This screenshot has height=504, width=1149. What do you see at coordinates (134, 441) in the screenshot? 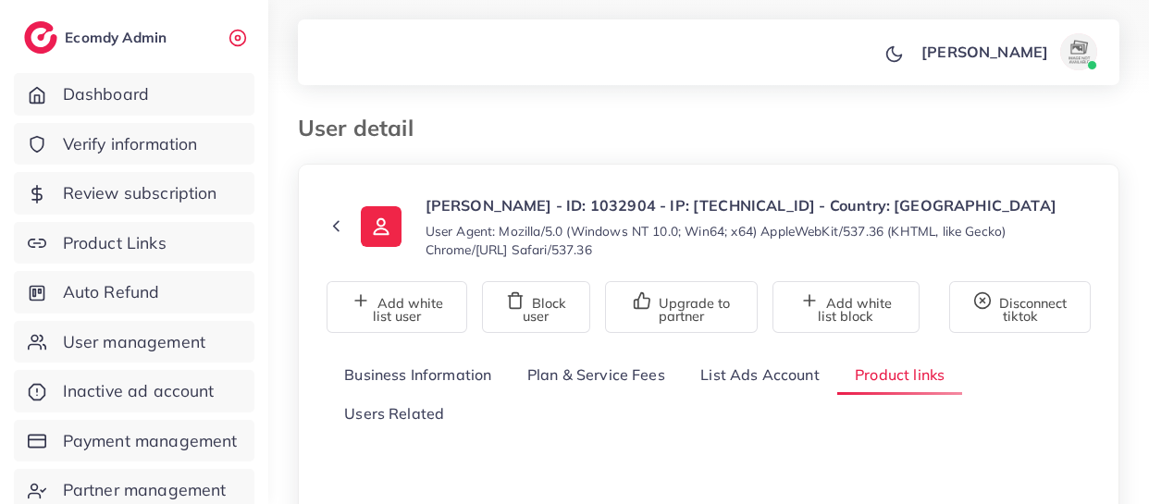
I see `a: Payment management` at bounding box center [134, 441].